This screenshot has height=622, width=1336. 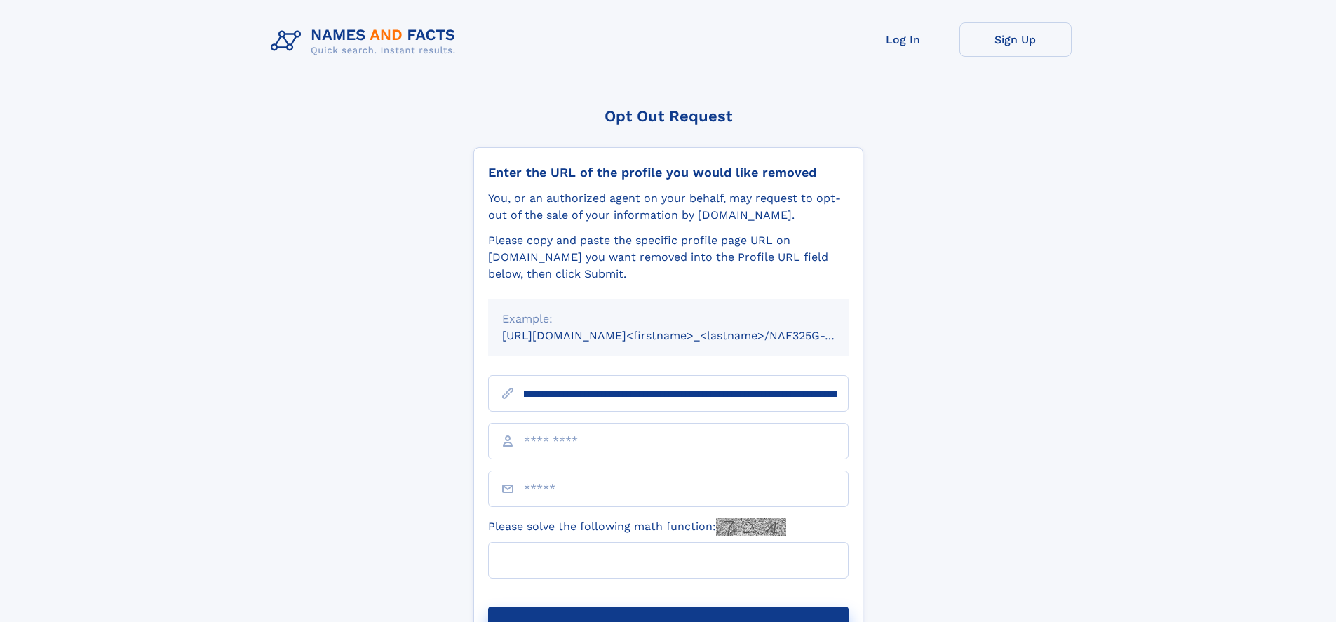 I want to click on img: Logo Names and Facts, so click(x=366, y=41).